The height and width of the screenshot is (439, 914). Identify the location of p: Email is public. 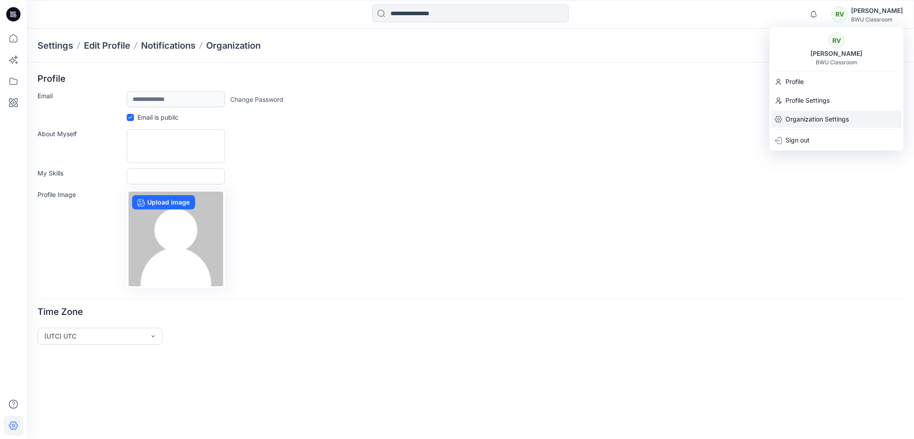
(158, 117).